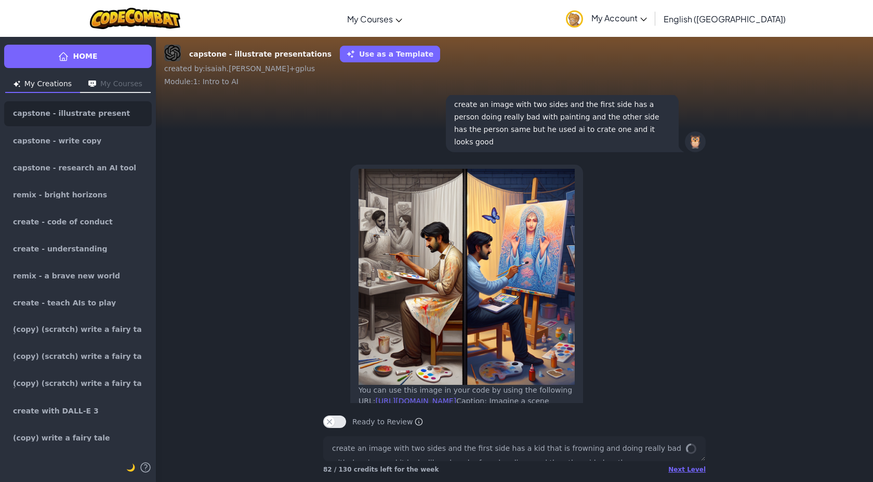  Describe the element at coordinates (78, 114) in the screenshot. I see `a: capstone - illustrate presentations` at that location.